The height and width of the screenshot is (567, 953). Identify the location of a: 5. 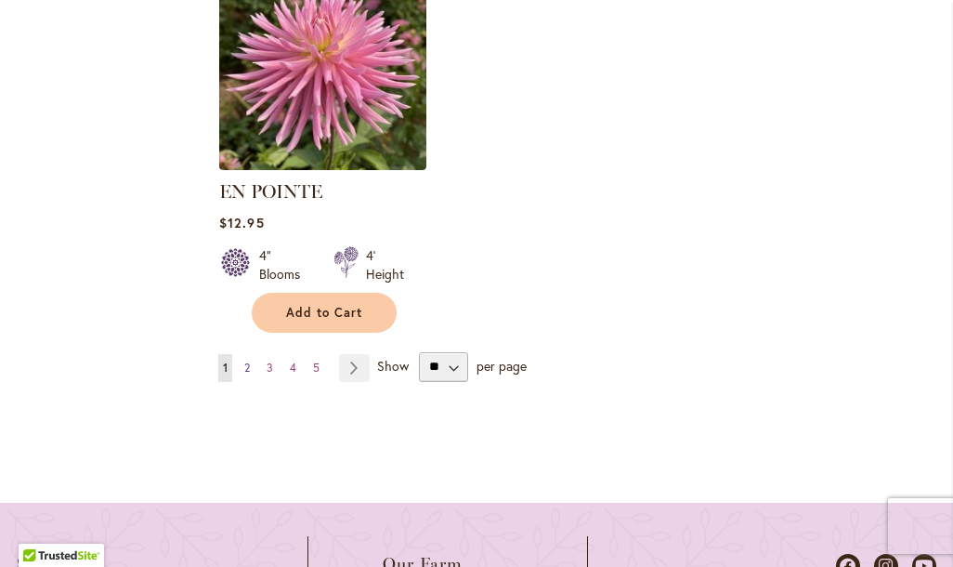
(316, 368).